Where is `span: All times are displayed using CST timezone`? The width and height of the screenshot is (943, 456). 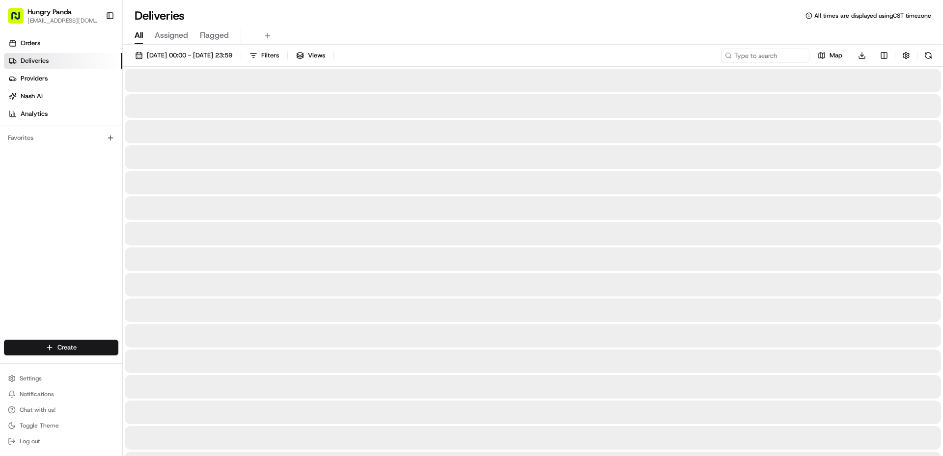
span: All times are displayed using CST timezone is located at coordinates (873, 16).